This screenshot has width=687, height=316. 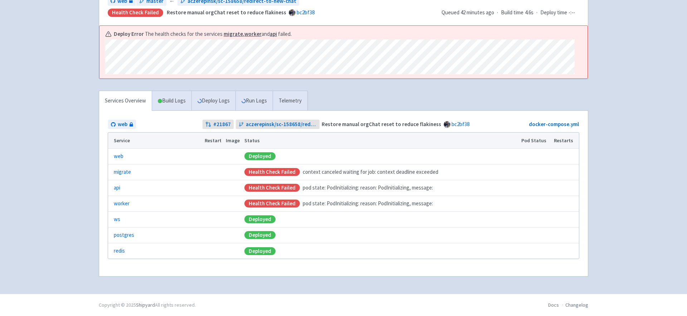 I want to click on strong: migrate, so click(x=233, y=34).